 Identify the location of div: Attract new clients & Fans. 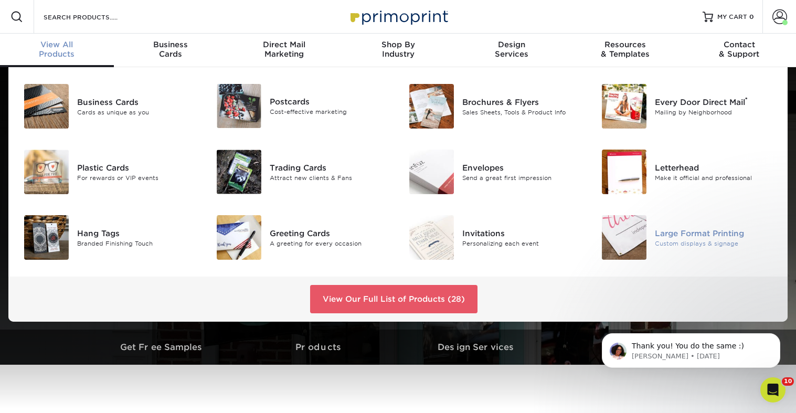
(330, 177).